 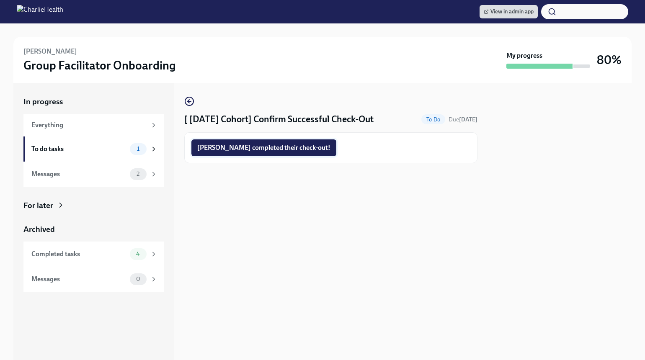 What do you see at coordinates (94, 102) in the screenshot?
I see `a: In progress` at bounding box center [94, 102].